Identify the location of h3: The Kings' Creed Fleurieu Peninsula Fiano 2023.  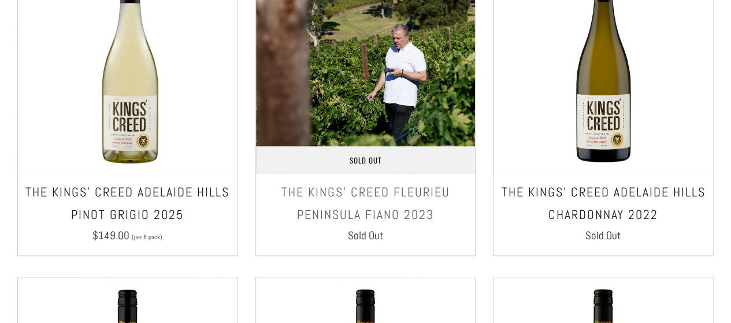
(366, 203).